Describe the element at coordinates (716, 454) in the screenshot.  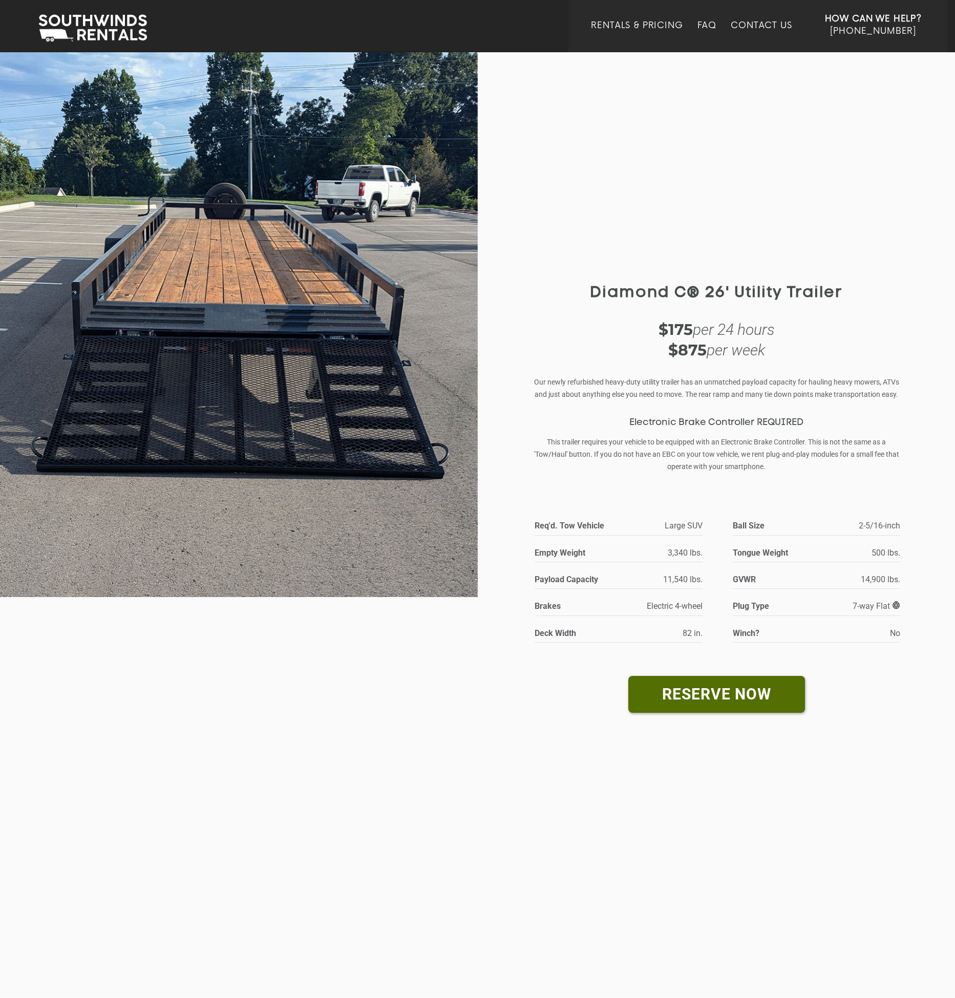
I see `p: This trailer requires your vehicle to be equipped with an Electronic Brake Controller. This is no...` at that location.